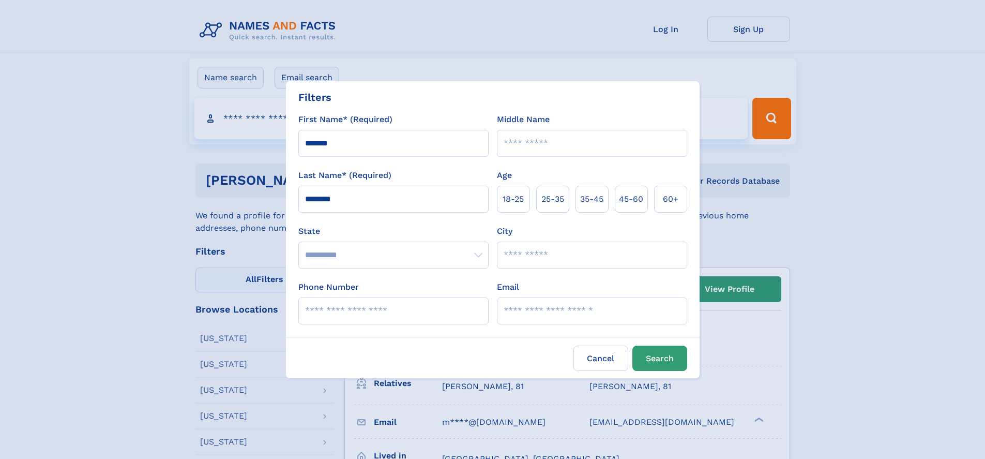  I want to click on label: Phone Number, so click(328, 287).